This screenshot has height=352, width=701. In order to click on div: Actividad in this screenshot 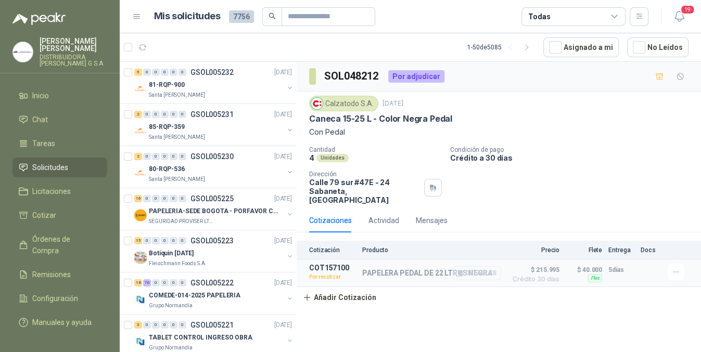, I will do `click(383, 221)`.